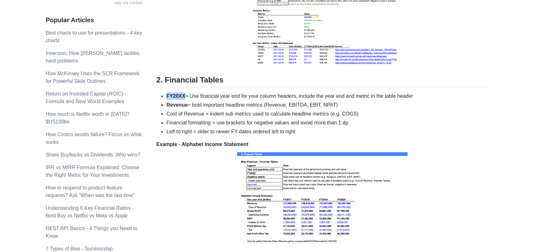  I want to click on a: How McKinsey Uses the SCR Framework for Powerful Slide Outlines, so click(93, 77).